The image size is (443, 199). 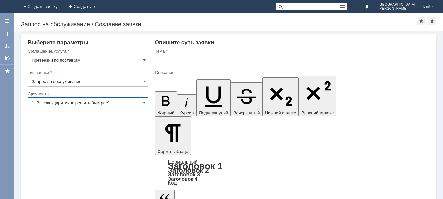 What do you see at coordinates (87, 51) in the screenshot?
I see `div: Соглашение/Услуга` at bounding box center [87, 51].